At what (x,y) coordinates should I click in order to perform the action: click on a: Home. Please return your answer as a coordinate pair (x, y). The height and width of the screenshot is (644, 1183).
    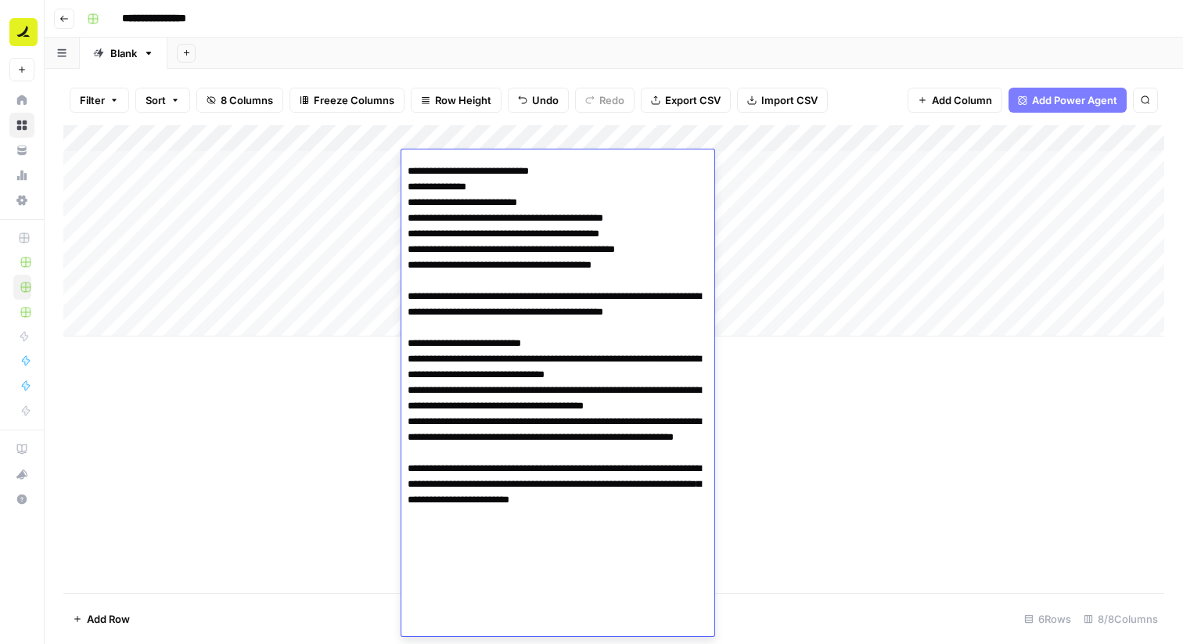
    Looking at the image, I should click on (22, 100).